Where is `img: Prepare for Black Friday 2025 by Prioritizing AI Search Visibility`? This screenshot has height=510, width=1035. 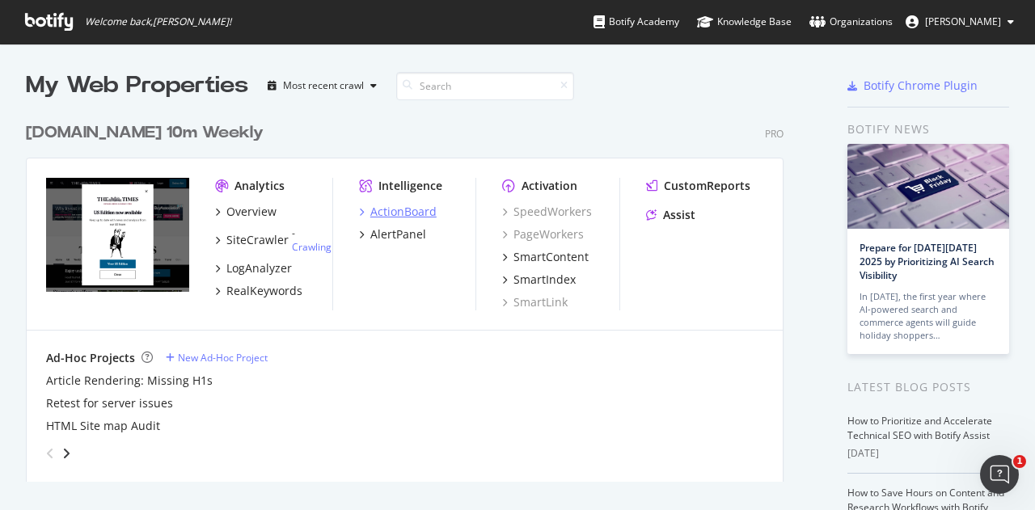 img: Prepare for Black Friday 2025 by Prioritizing AI Search Visibility is located at coordinates (928, 186).